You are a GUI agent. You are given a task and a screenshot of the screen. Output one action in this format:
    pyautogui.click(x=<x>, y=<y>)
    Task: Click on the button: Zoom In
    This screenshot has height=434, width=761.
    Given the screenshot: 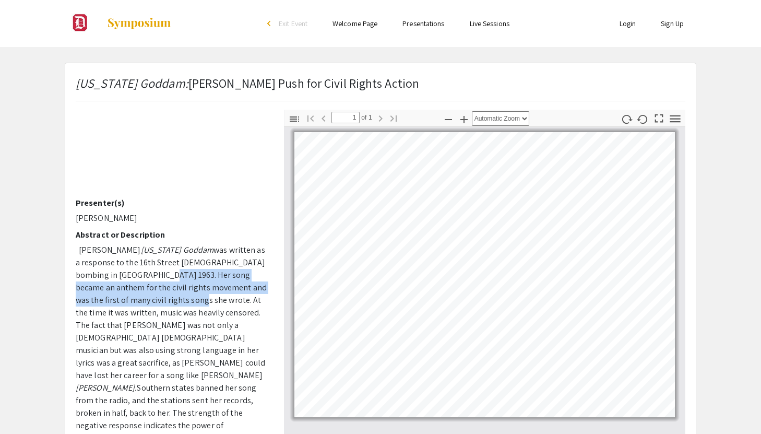 What is the action you would take?
    pyautogui.click(x=464, y=118)
    